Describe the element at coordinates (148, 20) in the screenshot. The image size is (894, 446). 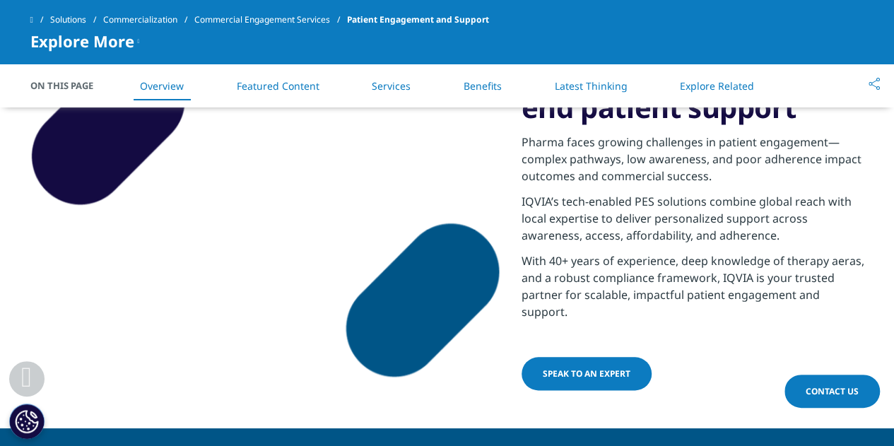
I see `a: Commercialization` at that location.